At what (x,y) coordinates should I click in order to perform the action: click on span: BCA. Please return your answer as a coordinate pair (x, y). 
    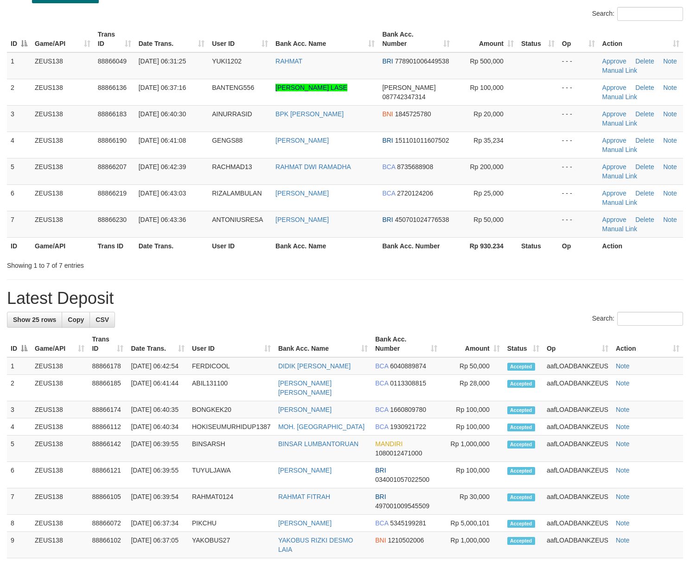
    Looking at the image, I should click on (389, 193).